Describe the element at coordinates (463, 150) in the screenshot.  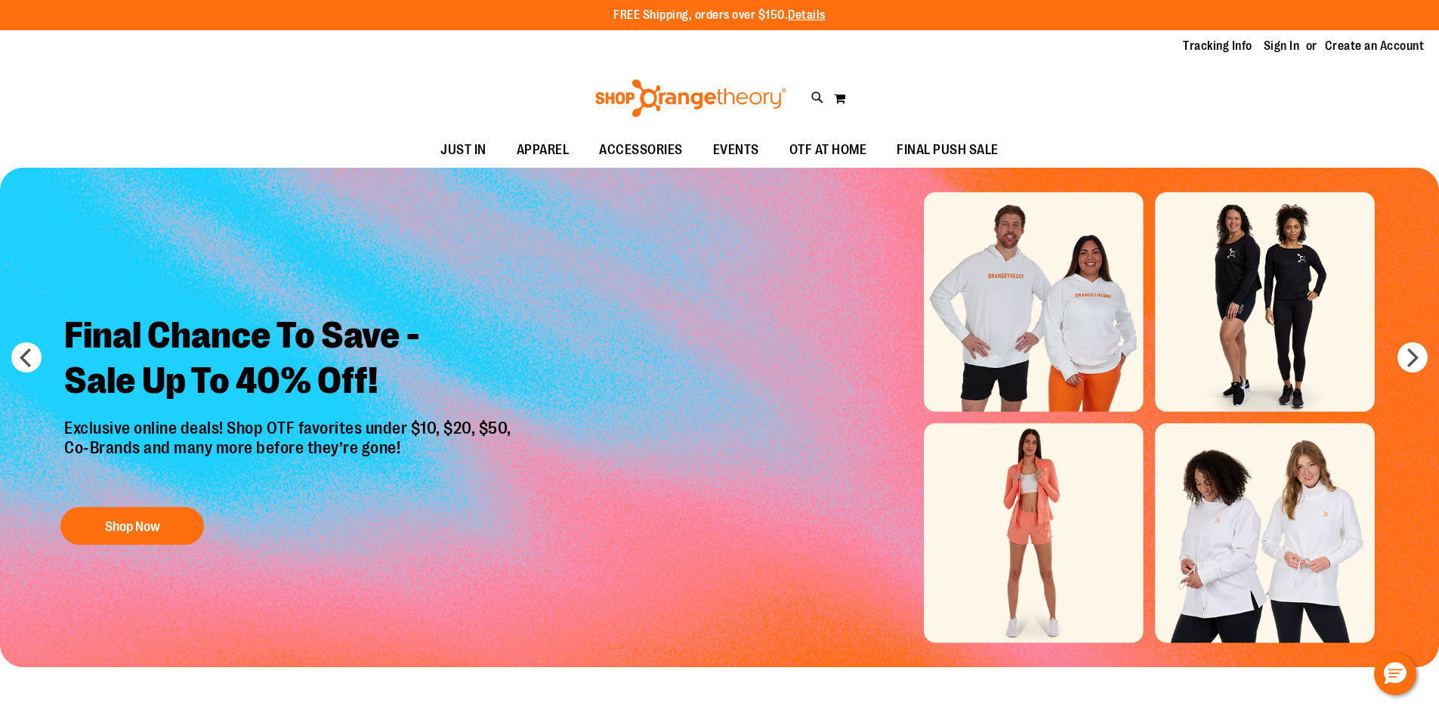
I see `a: JUST IN` at that location.